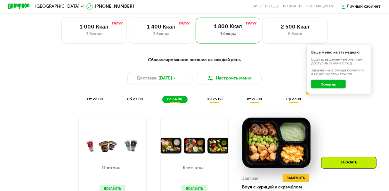 The height and width of the screenshot is (191, 389). What do you see at coordinates (348, 162) in the screenshot?
I see `div: Заказать` at bounding box center [348, 162].